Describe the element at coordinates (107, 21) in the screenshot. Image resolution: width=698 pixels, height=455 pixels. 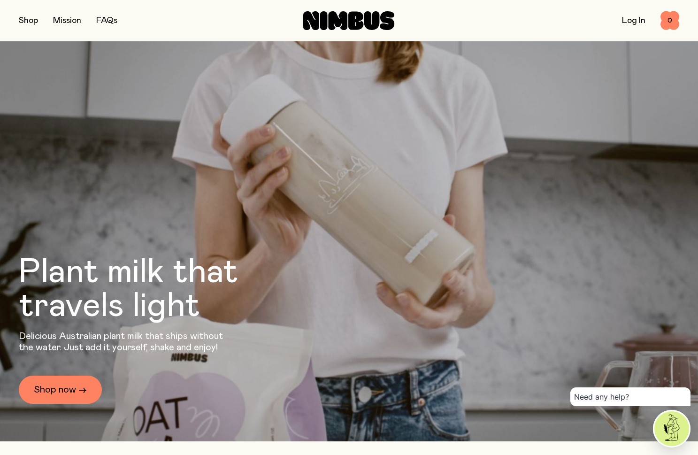
I see `a: FAQs` at that location.